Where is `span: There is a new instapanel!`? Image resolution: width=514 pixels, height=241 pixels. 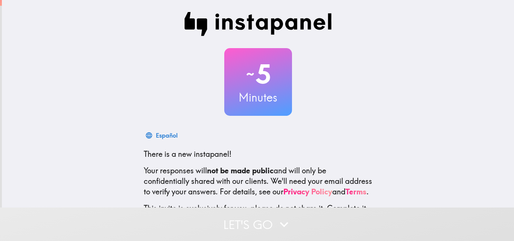
span: There is a new instapanel! is located at coordinates (187, 154).